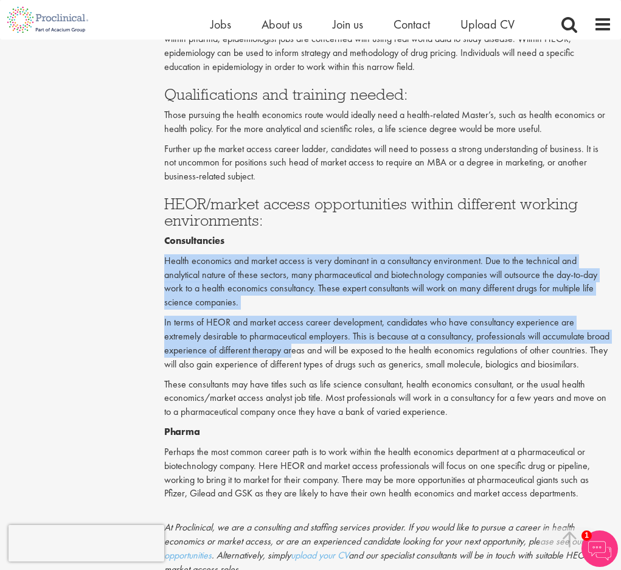 This screenshot has height=570, width=621. I want to click on a: Jobs, so click(221, 24).